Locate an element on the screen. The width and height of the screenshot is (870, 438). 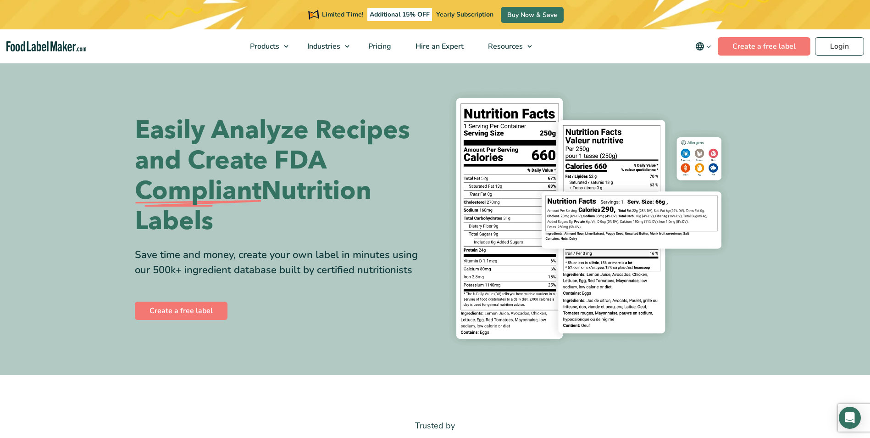
span: Limited Time! is located at coordinates (343, 14).